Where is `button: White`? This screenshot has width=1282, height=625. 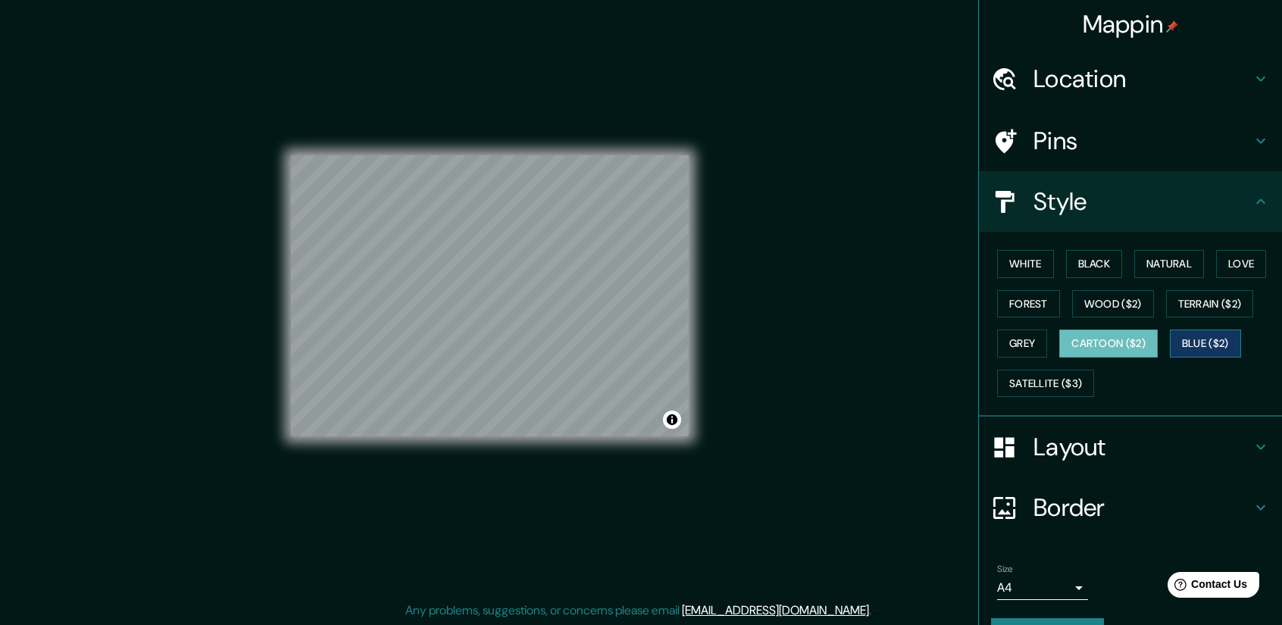 button: White is located at coordinates (1025, 264).